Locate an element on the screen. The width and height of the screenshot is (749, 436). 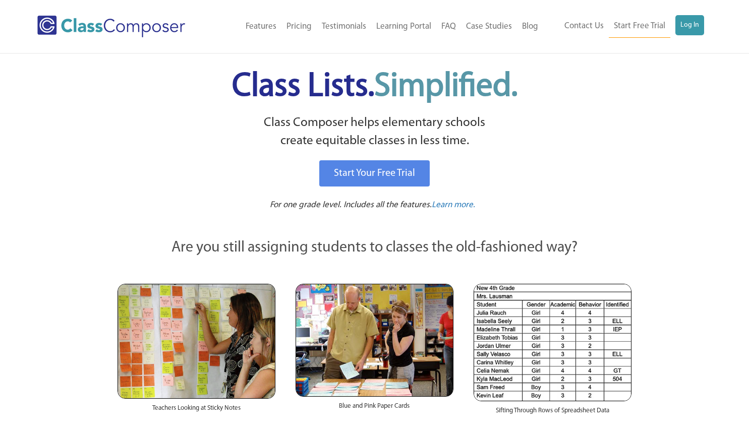
img: Blue and Pink Paper Cards is located at coordinates (374, 340).